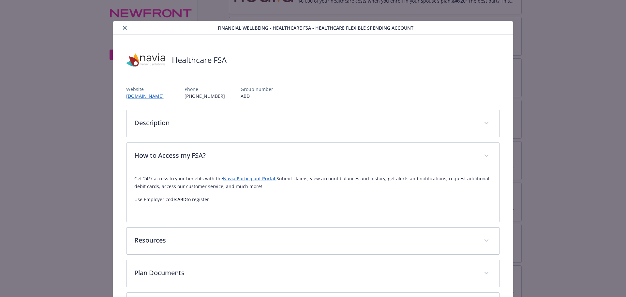 The height and width of the screenshot is (297, 626). Describe the element at coordinates (199, 60) in the screenshot. I see `h2: Healthcare FSA` at that location.